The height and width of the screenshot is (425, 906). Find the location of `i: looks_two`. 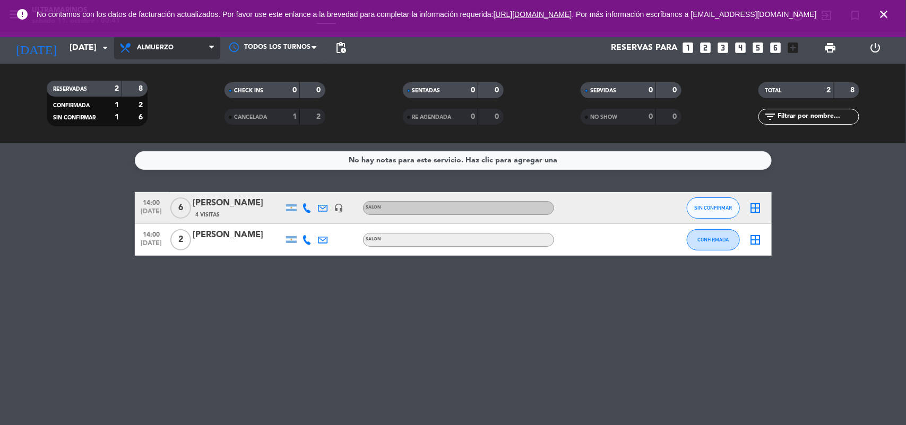

i: looks_two is located at coordinates (706, 48).